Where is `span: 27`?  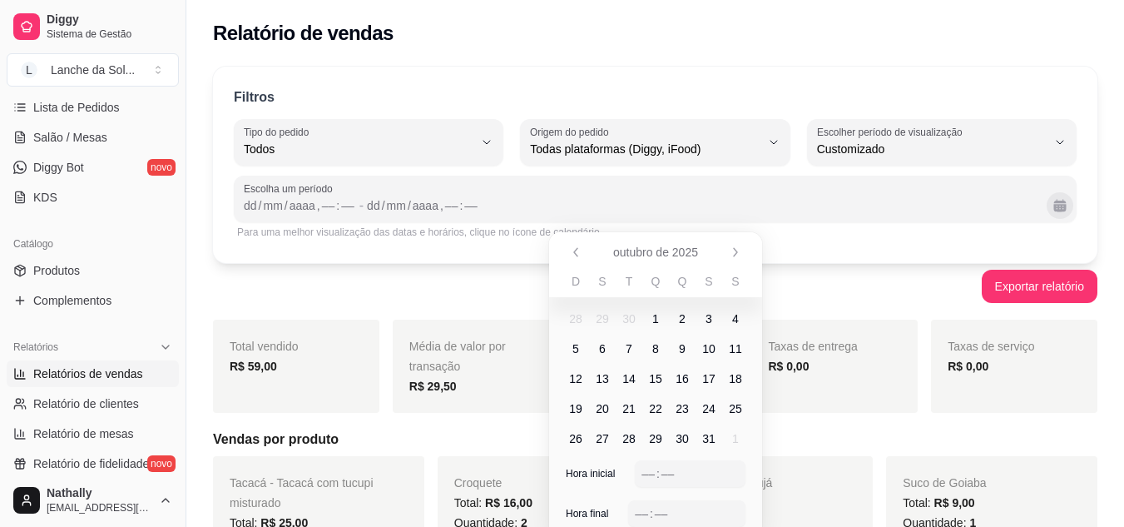 span: 27 is located at coordinates (602, 439).